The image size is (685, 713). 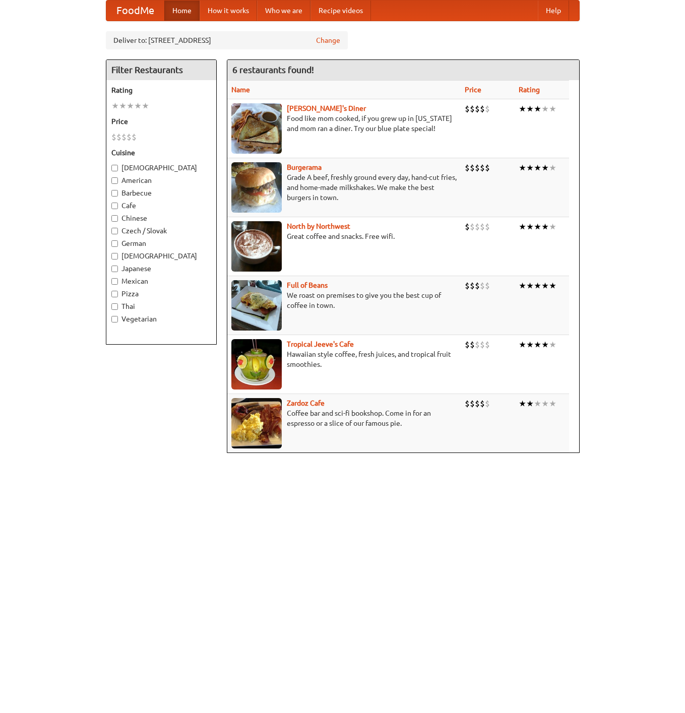 What do you see at coordinates (284, 11) in the screenshot?
I see `a: Who we are` at bounding box center [284, 11].